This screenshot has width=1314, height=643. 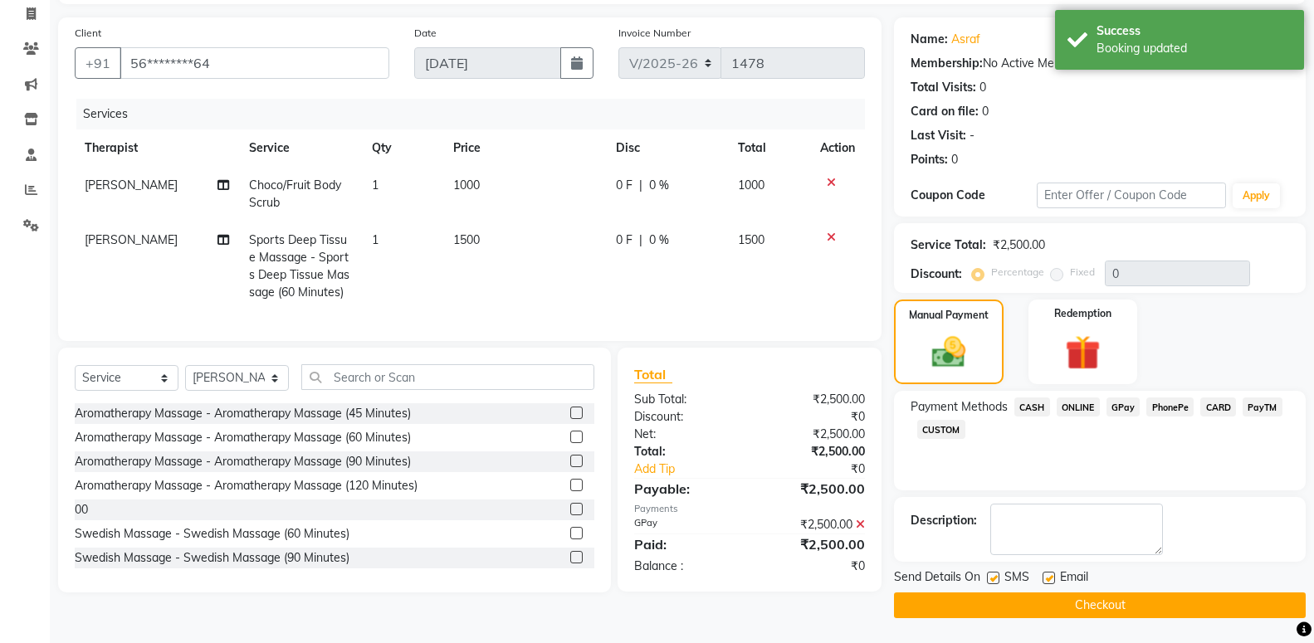 I want to click on th: Price, so click(x=525, y=148).